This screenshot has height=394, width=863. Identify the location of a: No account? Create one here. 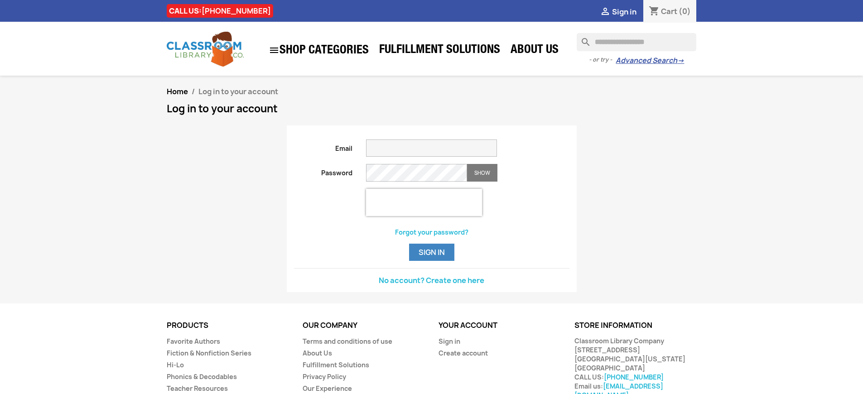
(431, 280).